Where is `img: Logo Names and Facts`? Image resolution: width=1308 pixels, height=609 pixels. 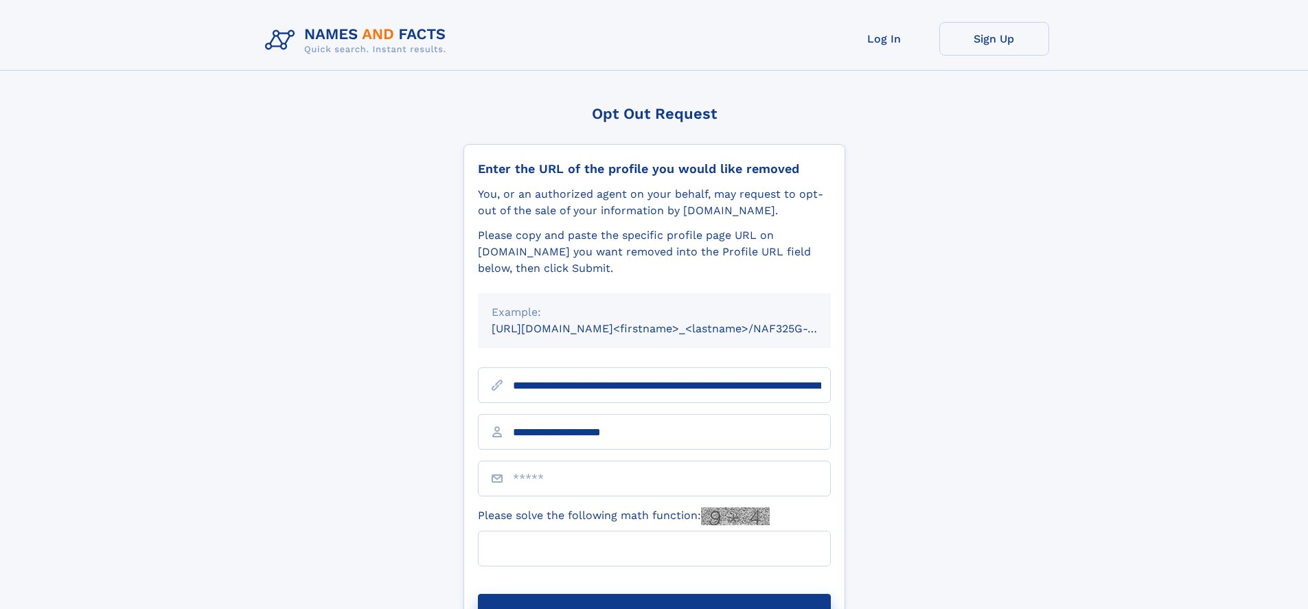 img: Logo Names and Facts is located at coordinates (358, 40).